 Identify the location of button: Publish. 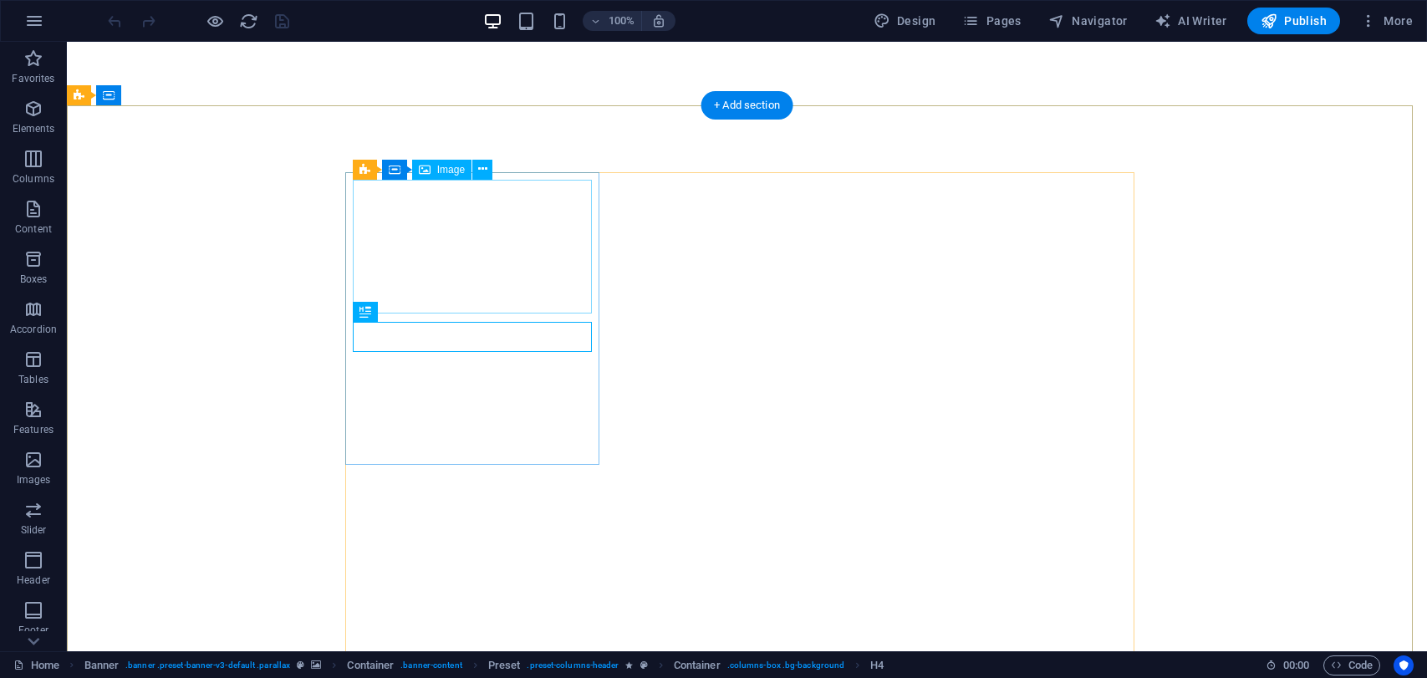
(1293, 21).